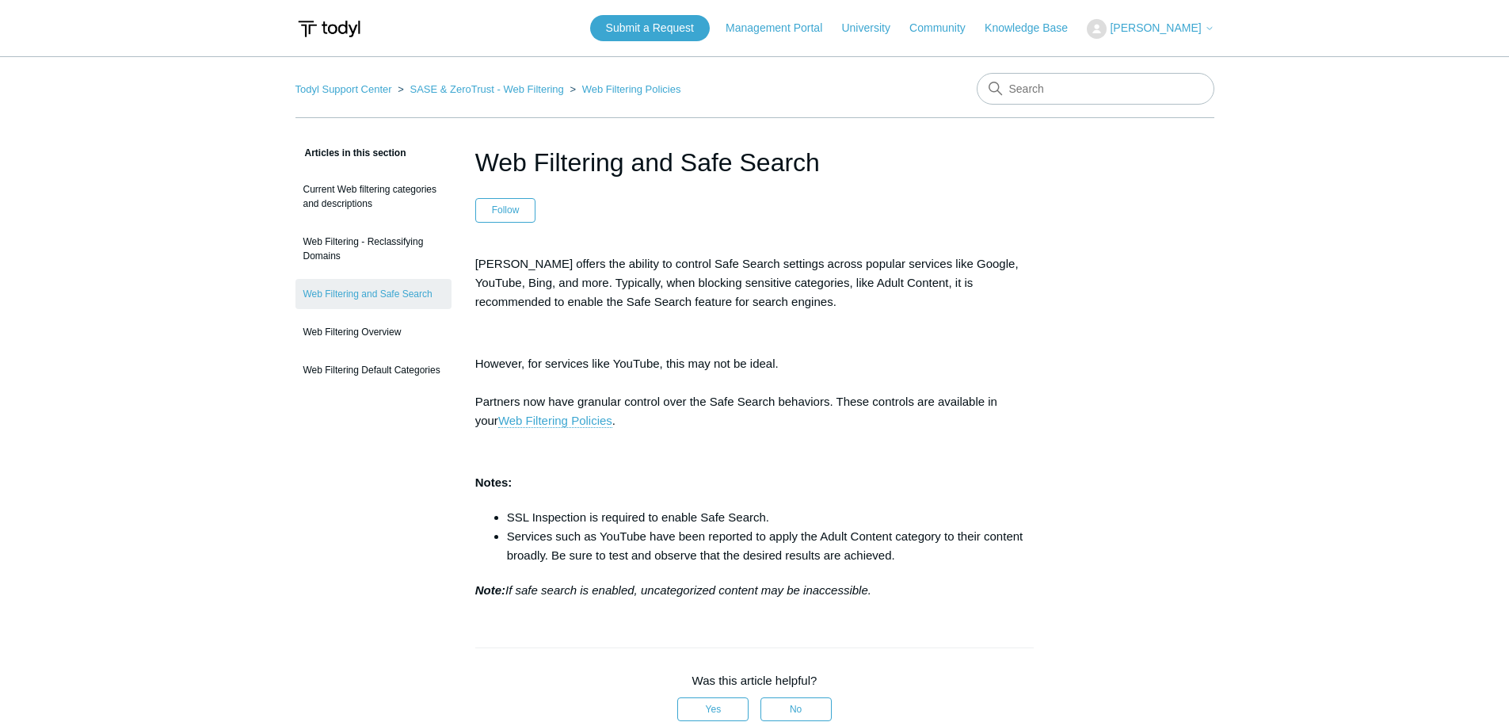 The width and height of the screenshot is (1509, 722). I want to click on a: Submit a Request, so click(650, 28).